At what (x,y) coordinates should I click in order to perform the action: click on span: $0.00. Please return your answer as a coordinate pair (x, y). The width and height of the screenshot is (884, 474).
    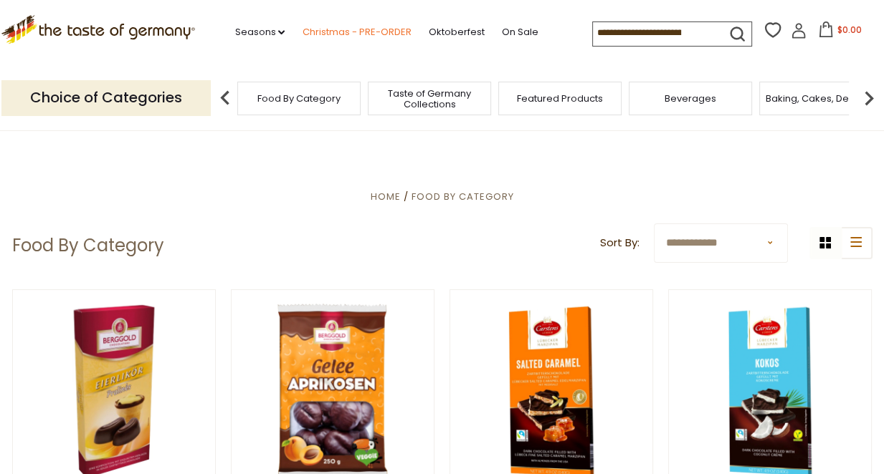
    Looking at the image, I should click on (849, 29).